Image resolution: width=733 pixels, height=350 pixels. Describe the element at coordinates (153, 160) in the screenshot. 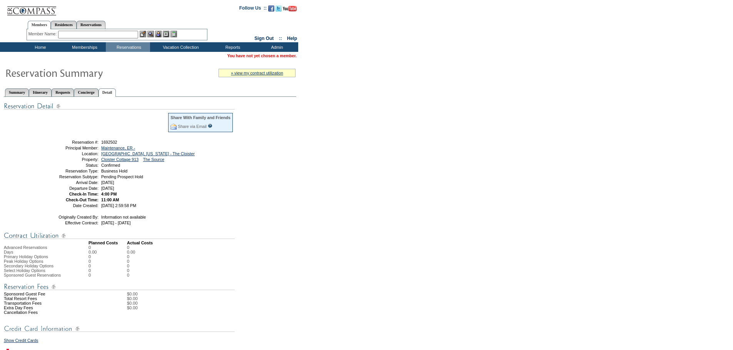

I see `a: The Source` at that location.